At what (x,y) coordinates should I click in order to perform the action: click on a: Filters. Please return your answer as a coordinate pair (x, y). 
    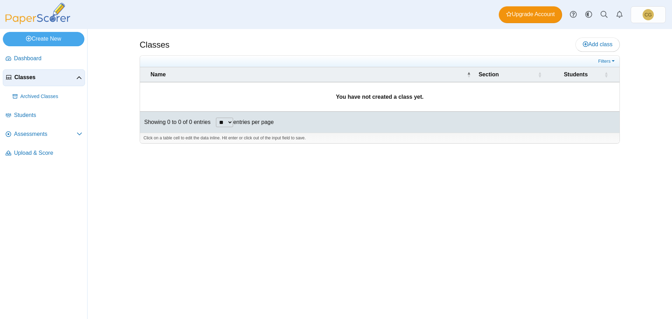
    Looking at the image, I should click on (607, 61).